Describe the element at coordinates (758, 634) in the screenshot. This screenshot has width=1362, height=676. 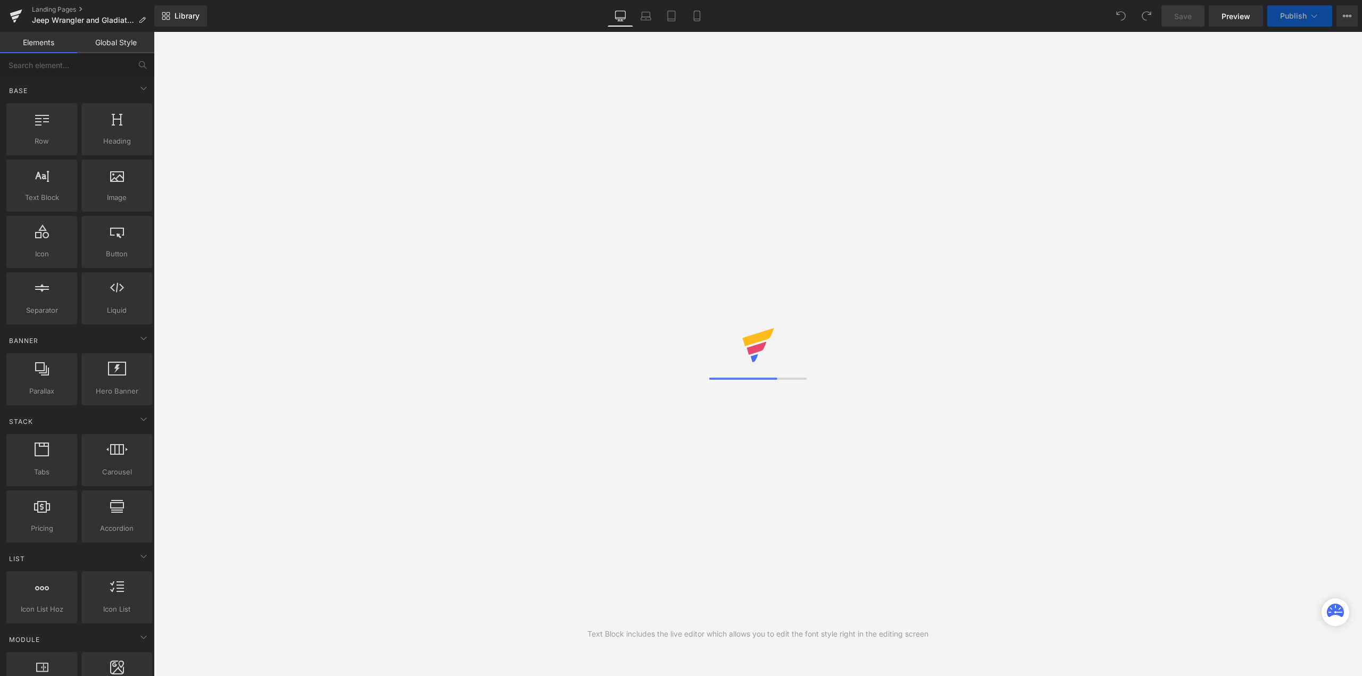
I see `div: Text Block includes the live editor which allows you to edit the font style right in the editing ...` at that location.